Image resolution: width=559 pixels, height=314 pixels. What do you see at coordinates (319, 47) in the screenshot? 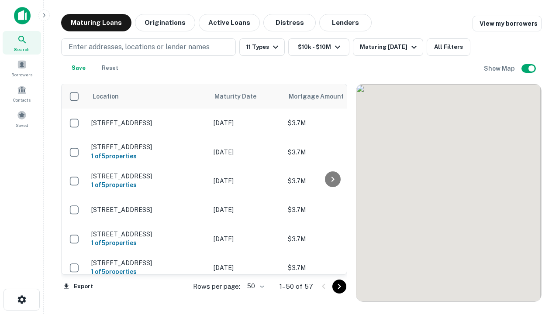
I see `button: $10k - $10M` at bounding box center [319, 47].